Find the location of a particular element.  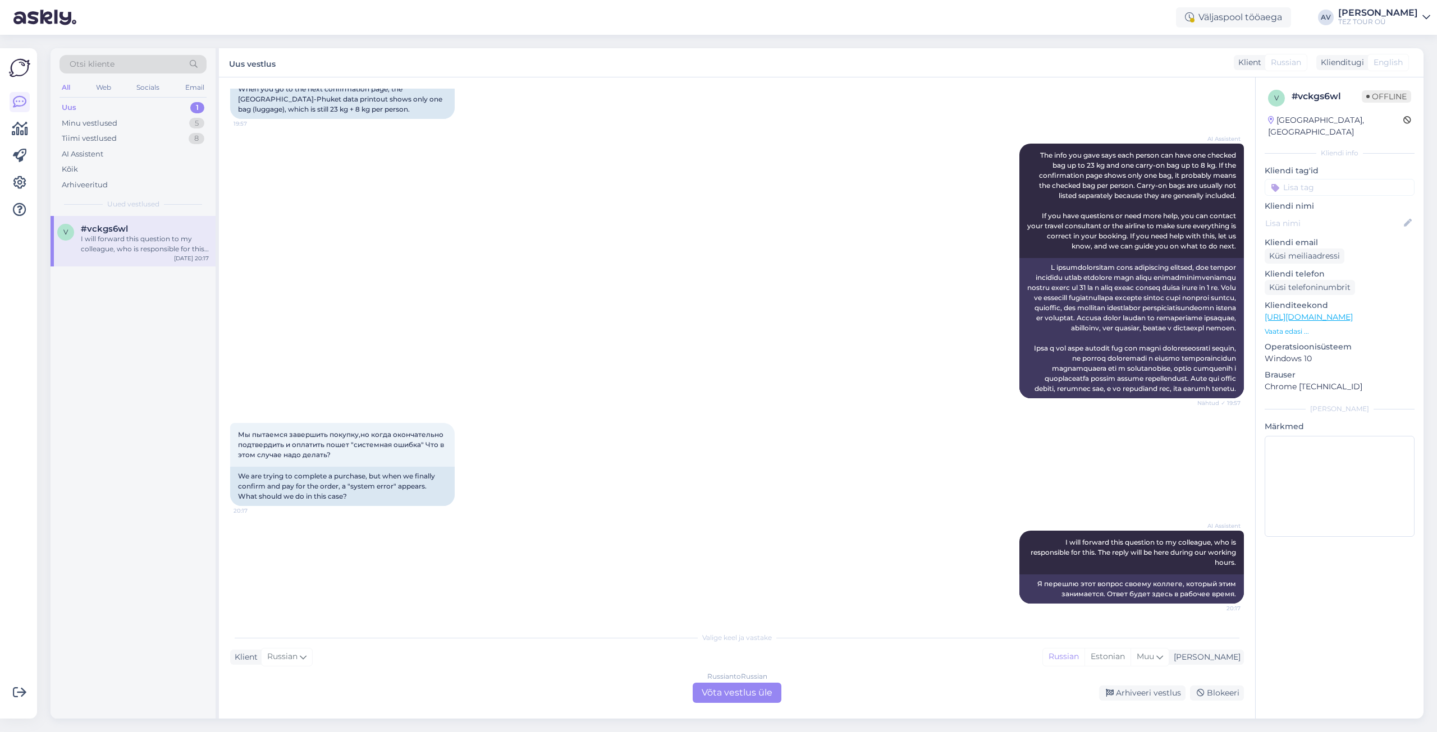

div: Uus is located at coordinates (69, 108).